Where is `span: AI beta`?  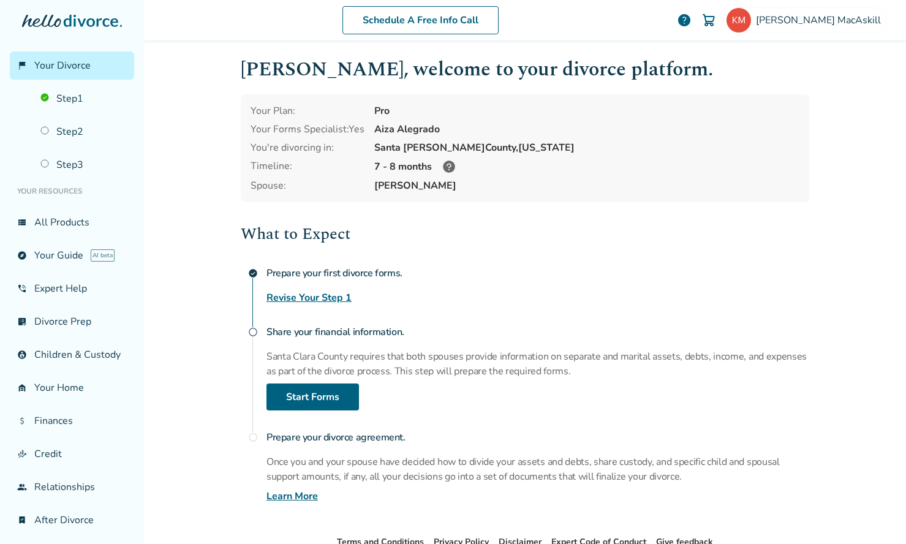 span: AI beta is located at coordinates (102, 255).